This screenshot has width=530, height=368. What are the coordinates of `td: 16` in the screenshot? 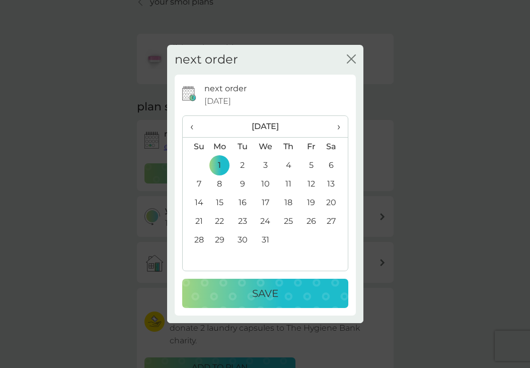 It's located at (242, 202).